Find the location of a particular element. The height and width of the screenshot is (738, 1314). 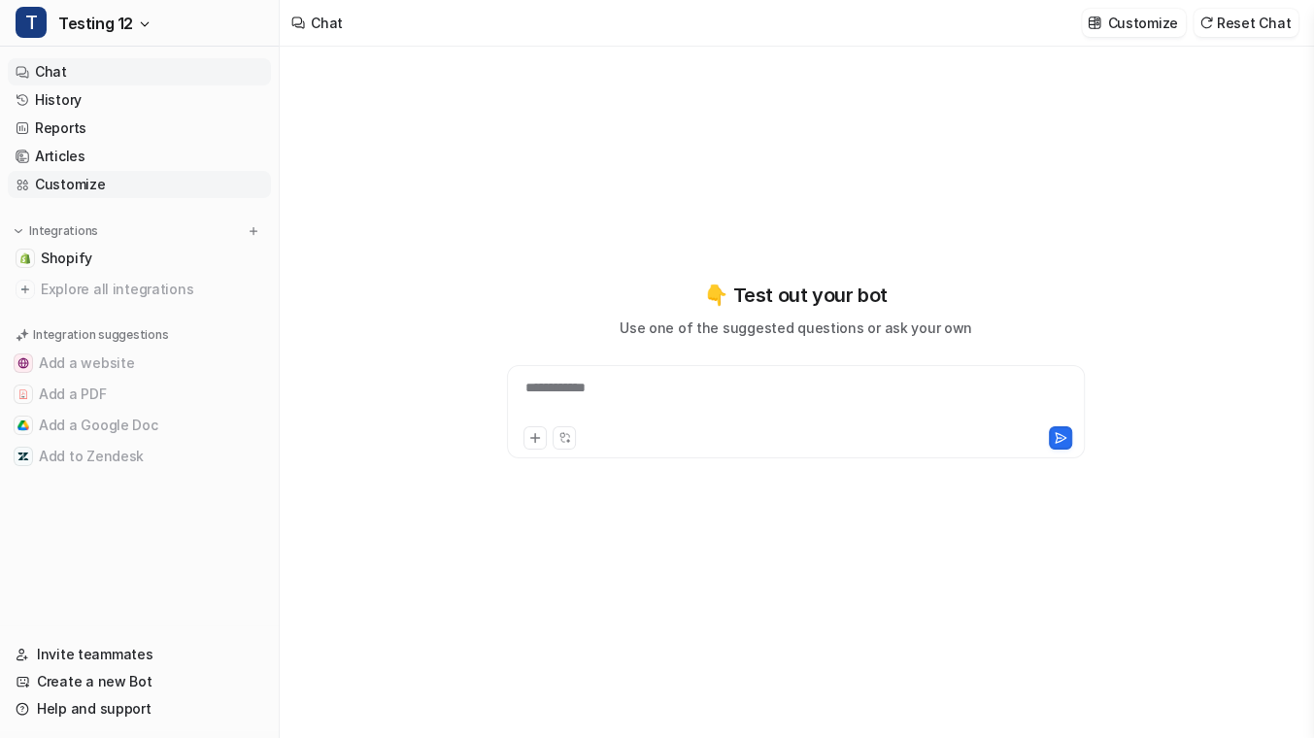

img: expand menu is located at coordinates (18, 231).